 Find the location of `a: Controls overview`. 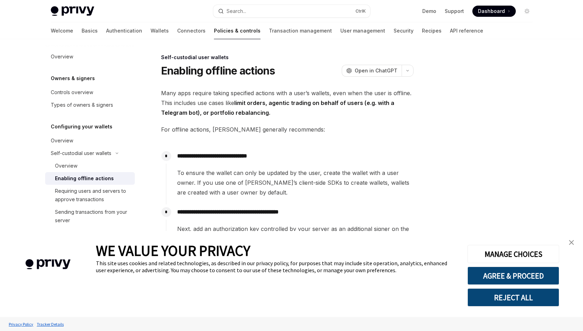

a: Controls overview is located at coordinates (90, 92).